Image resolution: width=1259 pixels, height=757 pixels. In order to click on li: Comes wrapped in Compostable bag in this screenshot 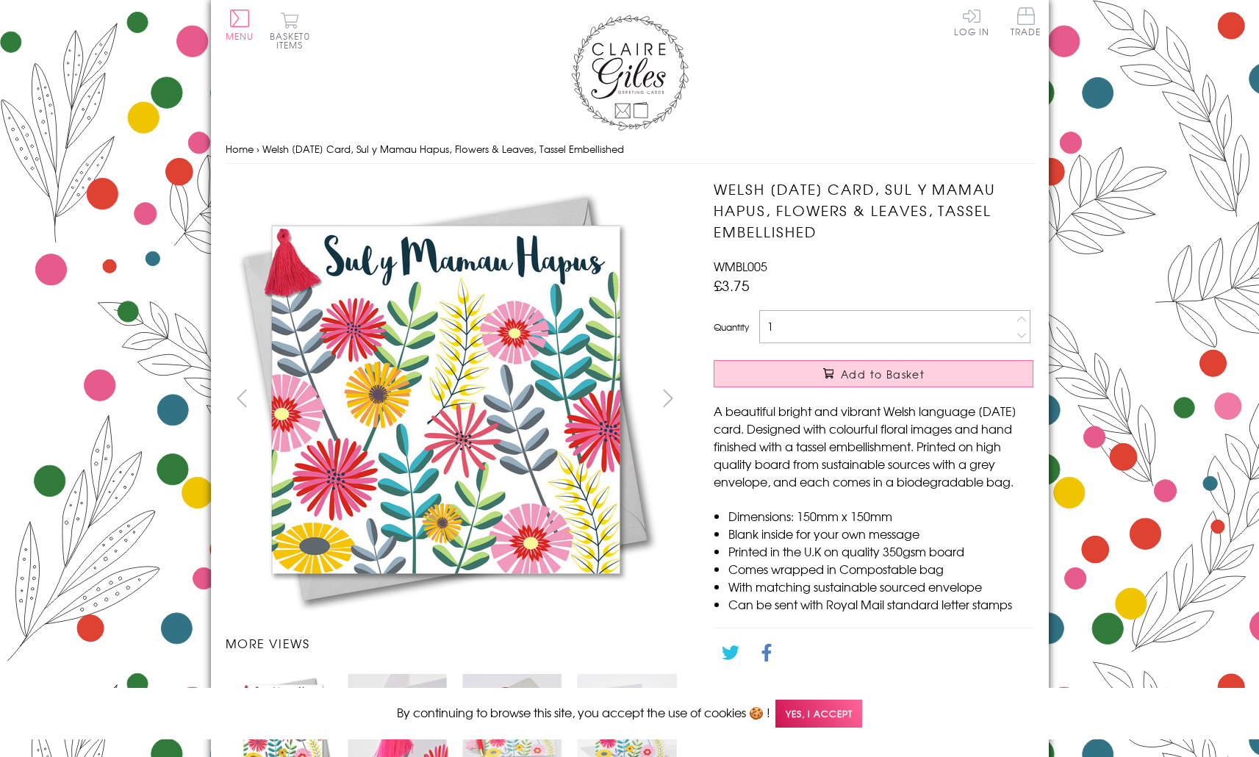, I will do `click(881, 569)`.